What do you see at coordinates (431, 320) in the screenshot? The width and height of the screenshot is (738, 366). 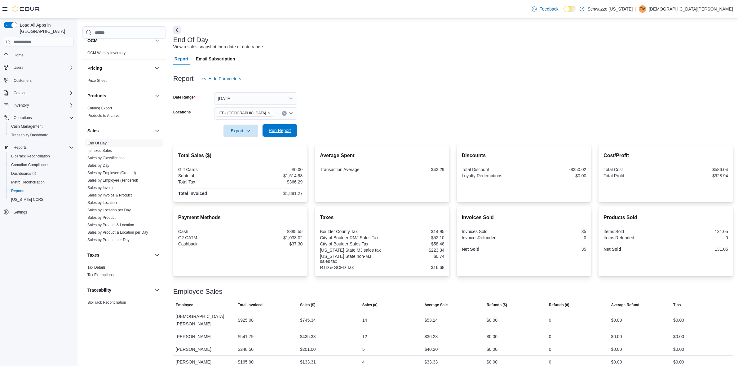 I see `div: $53.24` at bounding box center [431, 320].